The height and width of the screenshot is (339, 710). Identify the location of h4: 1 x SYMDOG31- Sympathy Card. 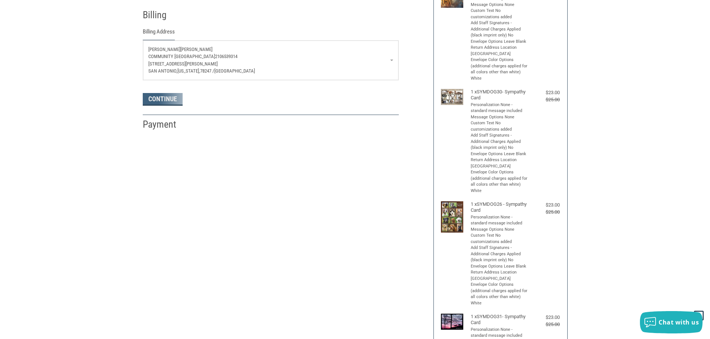
(499, 320).